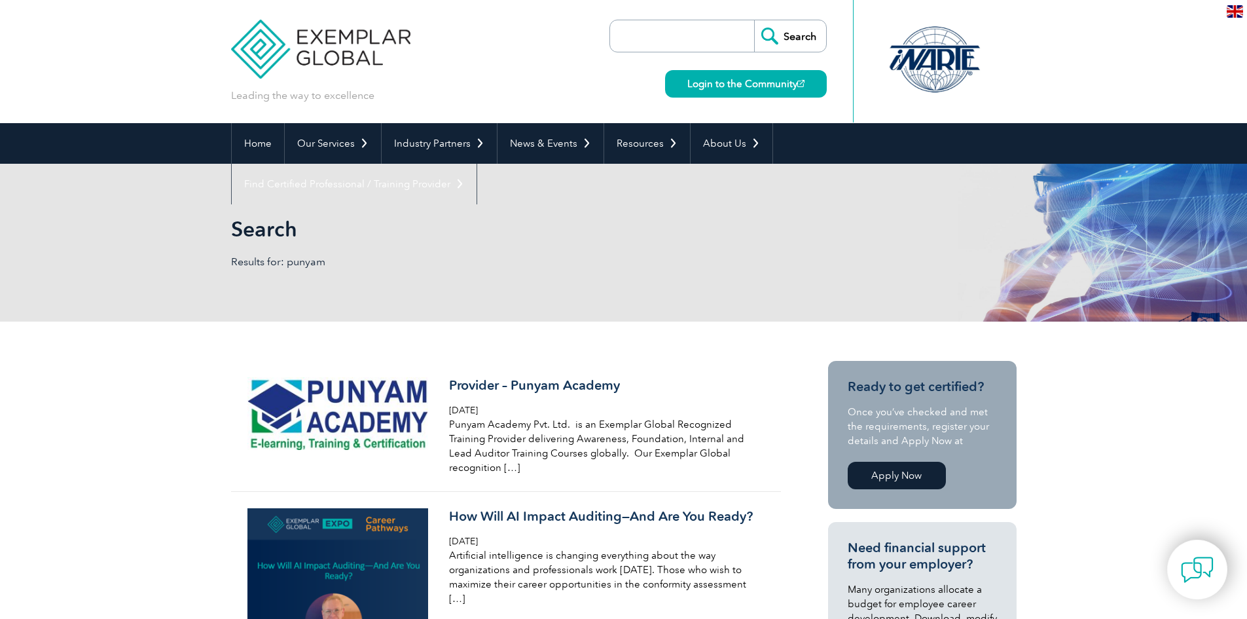  Describe the element at coordinates (922, 426) in the screenshot. I see `p: Once you’ve checked and met the requirements, register your details and Apply Now at` at that location.